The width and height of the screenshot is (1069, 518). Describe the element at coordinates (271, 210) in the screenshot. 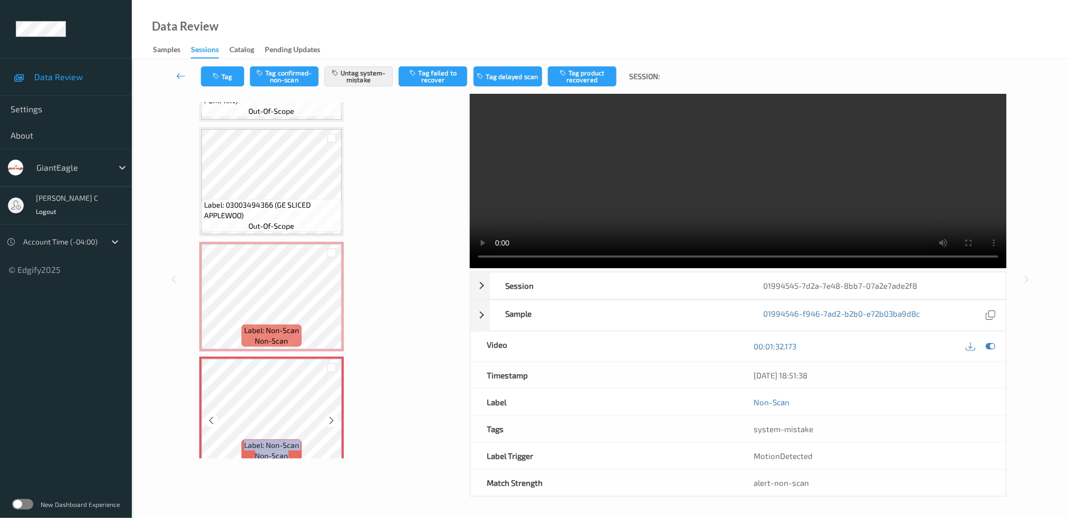

I see `span: Label: 03003494366 (GE SLICED APPLEWOO)` at that location.